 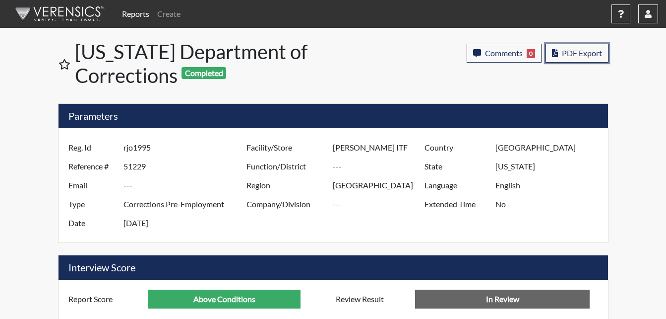 I want to click on a: Reports, so click(x=135, y=14).